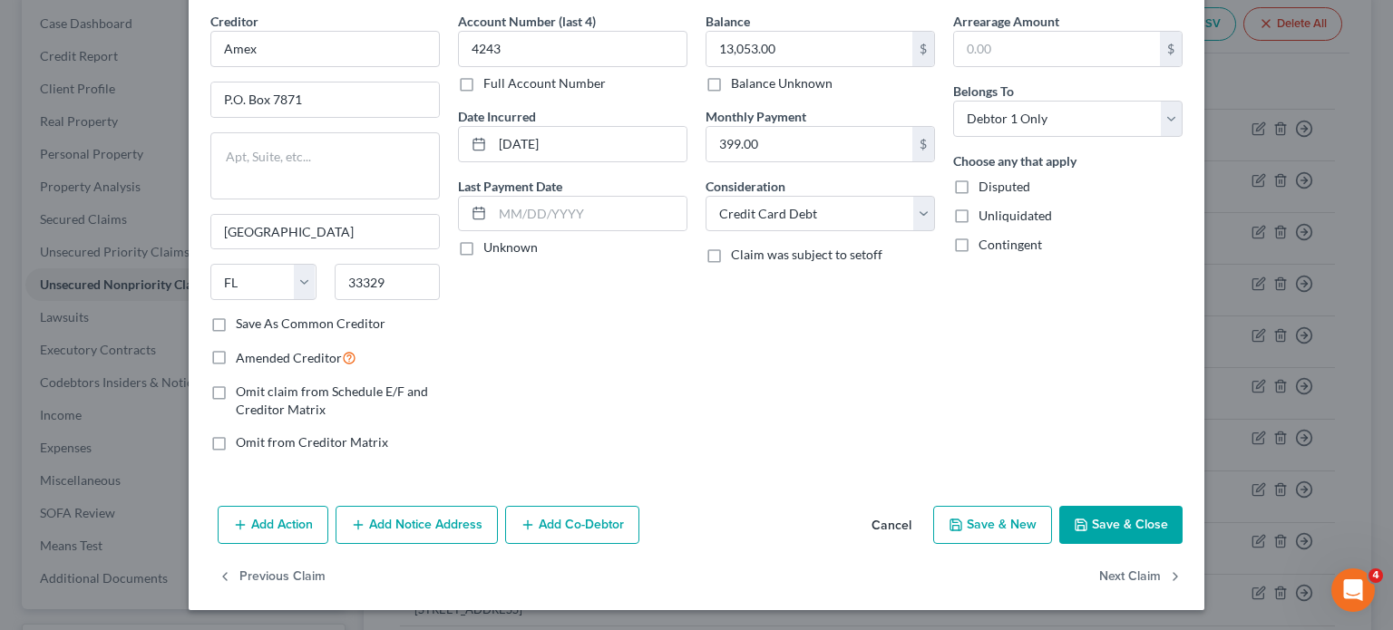 The image size is (1393, 630). I want to click on label: Arrearage Amount, so click(1006, 21).